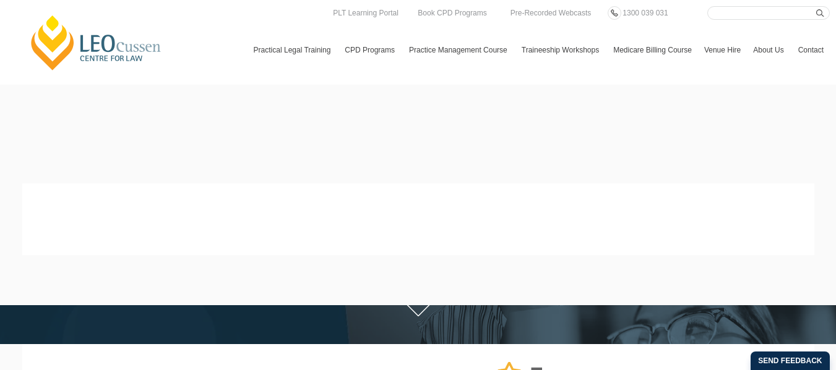 This screenshot has width=836, height=370. I want to click on a: Book CPD Programs, so click(451, 13).